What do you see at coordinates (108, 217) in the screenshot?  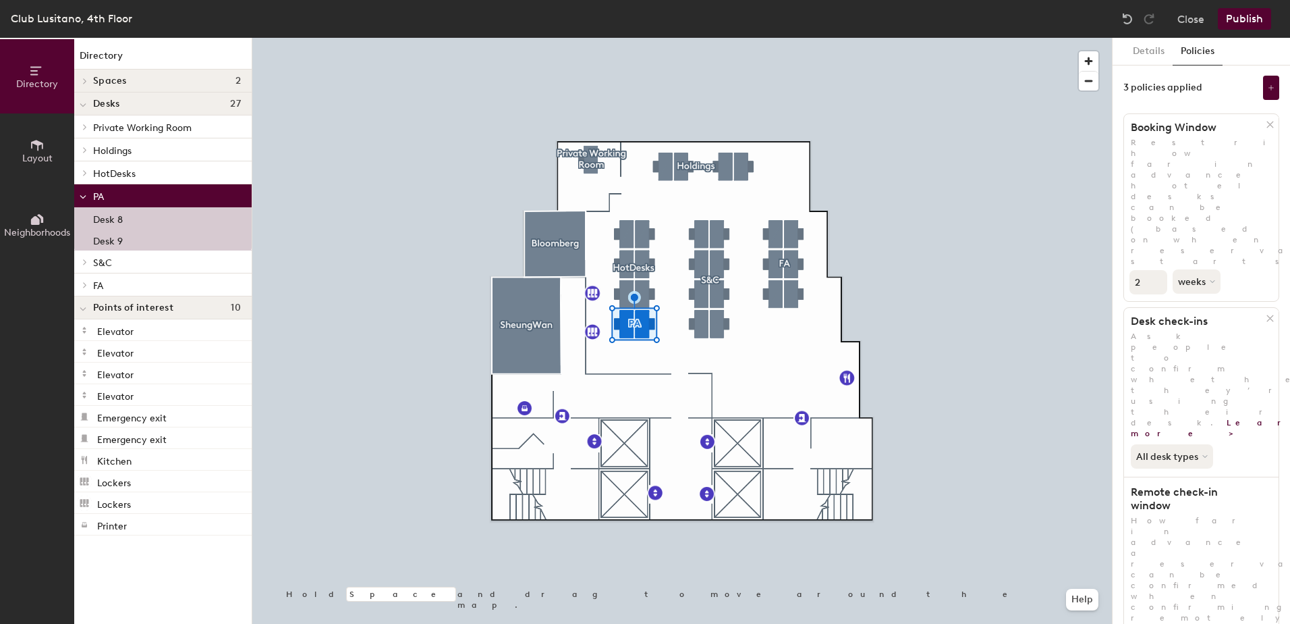 I see `p: Desk 8` at bounding box center [108, 217].